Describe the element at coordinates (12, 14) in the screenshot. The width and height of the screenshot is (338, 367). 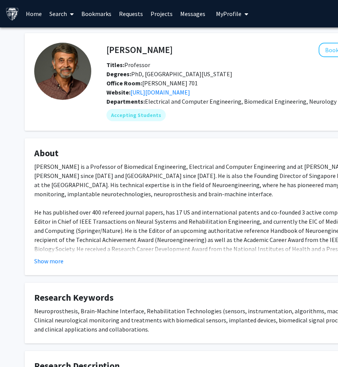
I see `img: Johns Hopkins University Logo` at that location.